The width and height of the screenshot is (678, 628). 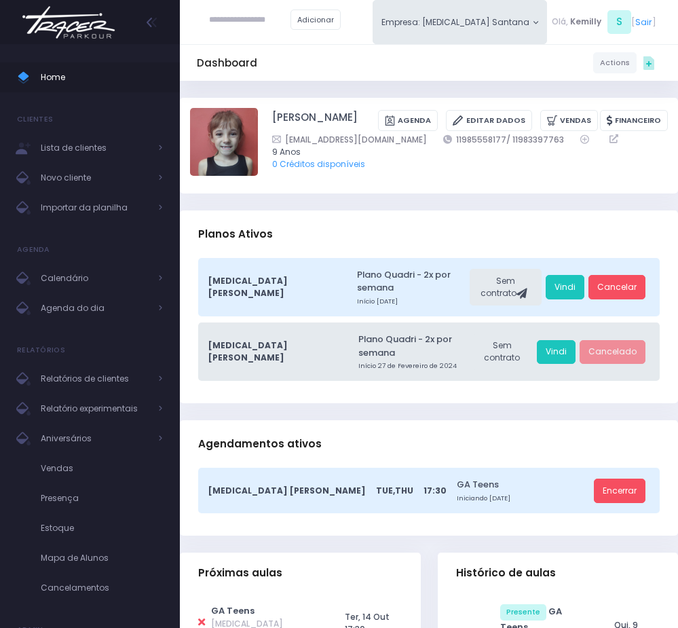 What do you see at coordinates (316, 20) in the screenshot?
I see `a: Adicionar` at bounding box center [316, 20].